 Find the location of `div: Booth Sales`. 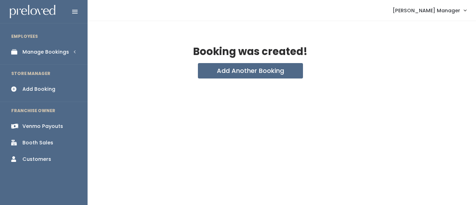

div: Booth Sales is located at coordinates (38, 143).